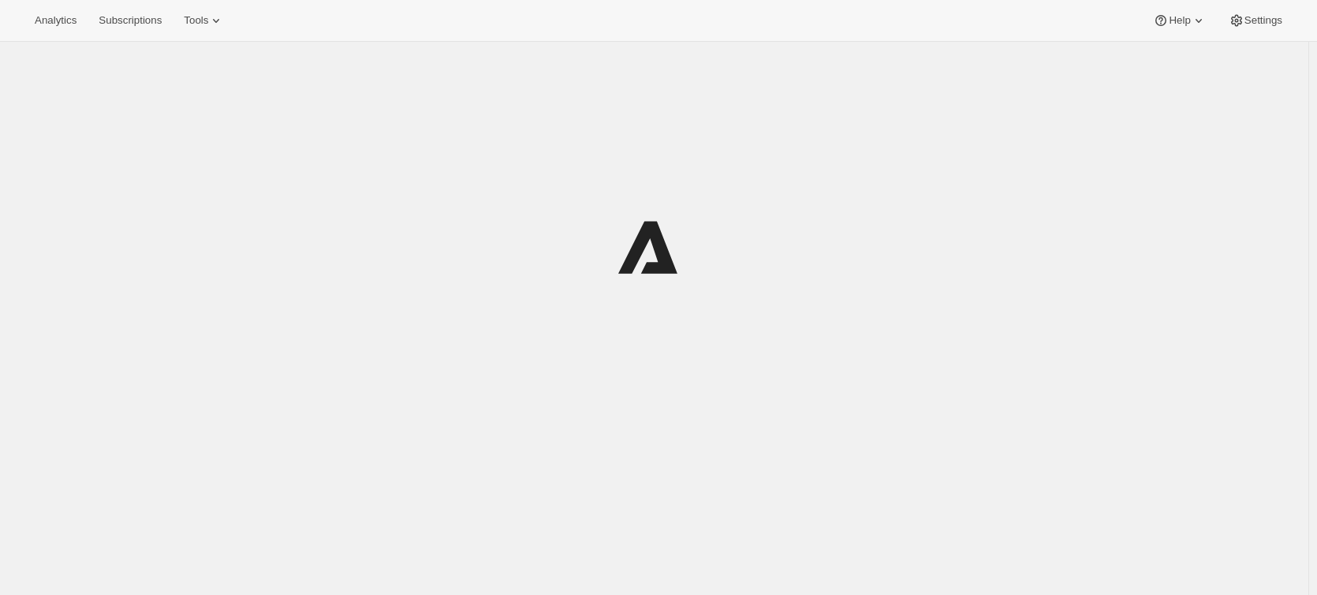 This screenshot has width=1317, height=595. I want to click on button: Subscriptions, so click(130, 21).